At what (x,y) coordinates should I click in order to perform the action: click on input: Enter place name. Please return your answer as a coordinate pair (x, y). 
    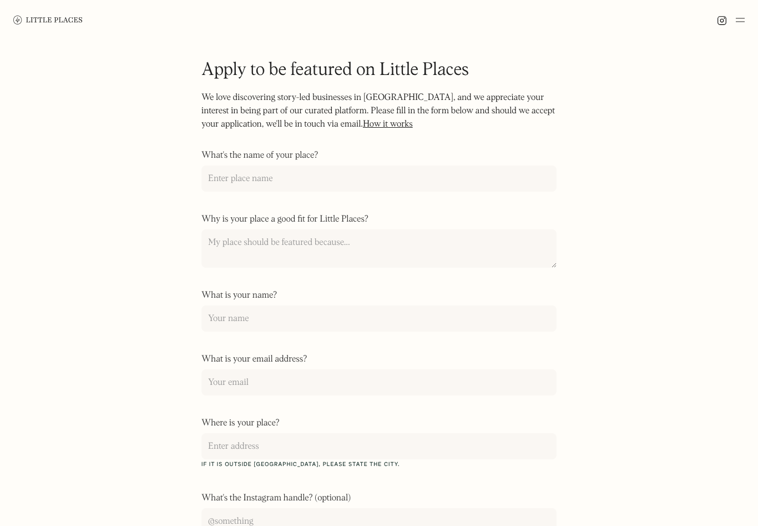
    Looking at the image, I should click on (379, 178).